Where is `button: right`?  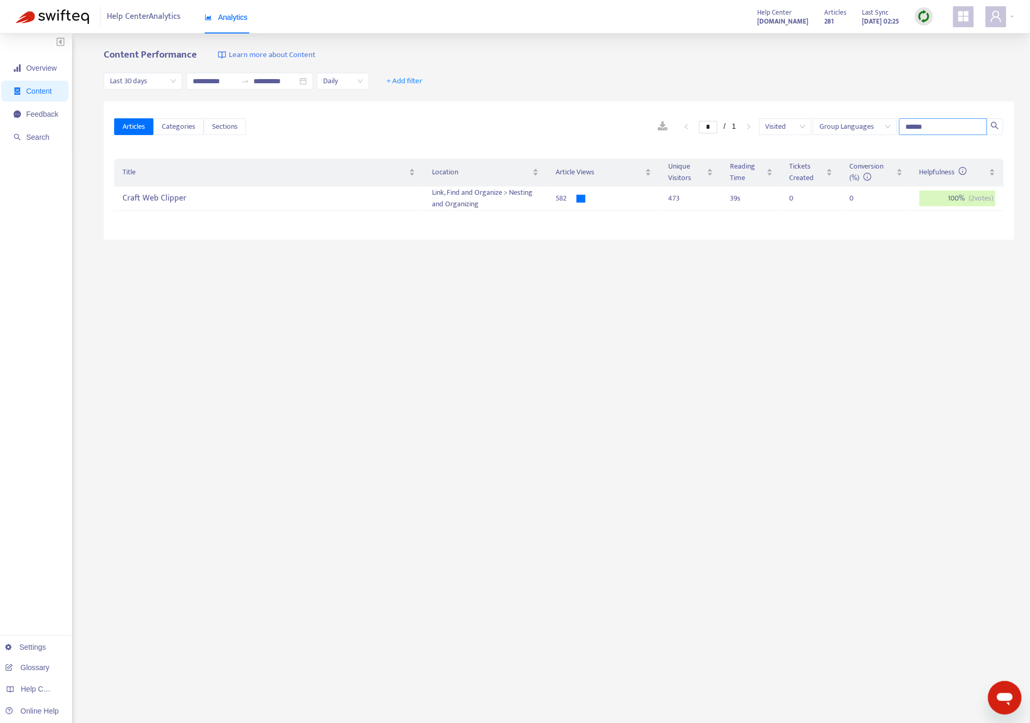 button: right is located at coordinates (749, 127).